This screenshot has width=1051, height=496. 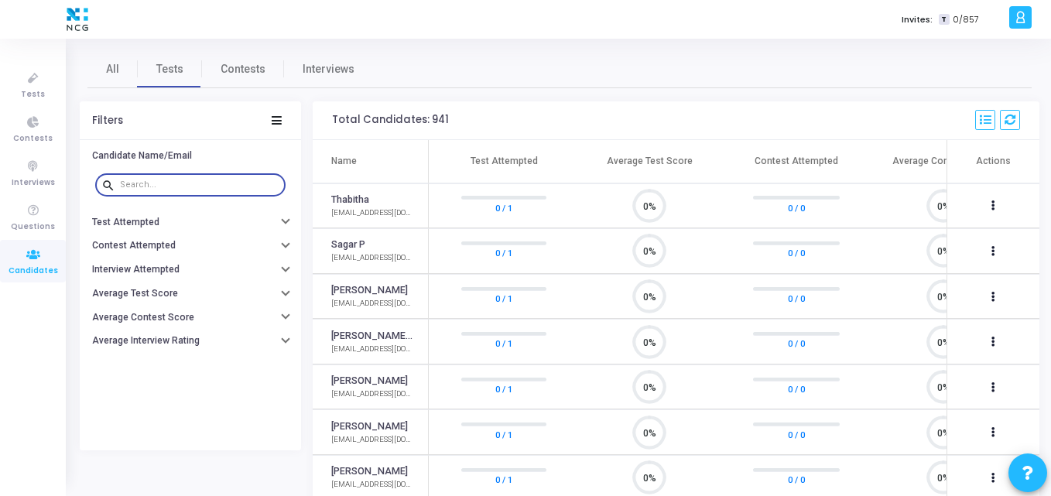 What do you see at coordinates (350, 200) in the screenshot?
I see `a: Thabitha` at bounding box center [350, 200].